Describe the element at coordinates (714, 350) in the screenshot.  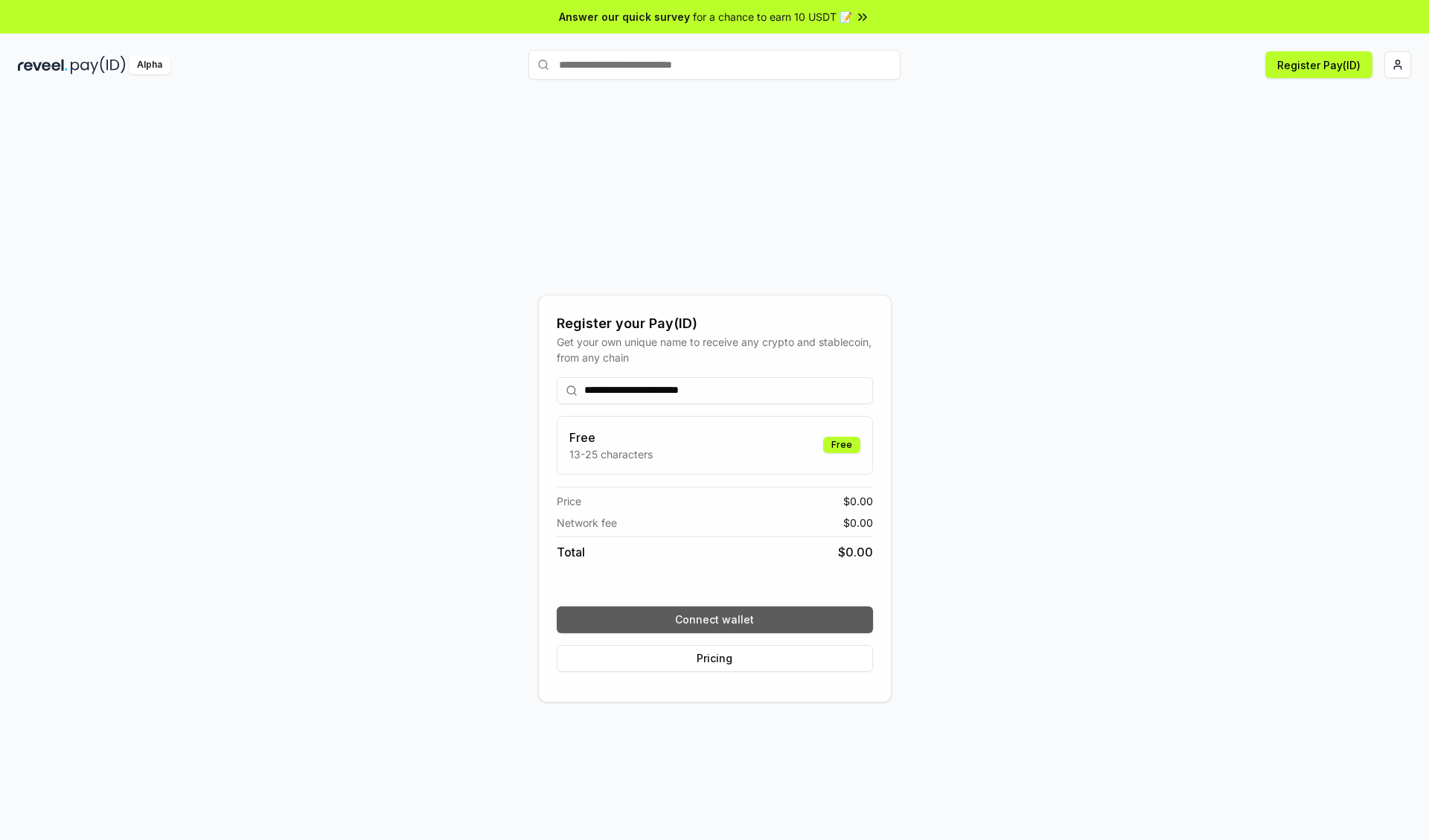
I see `div: Get your own unique name to receive any crypto and stablecoin, from any chain` at that location.